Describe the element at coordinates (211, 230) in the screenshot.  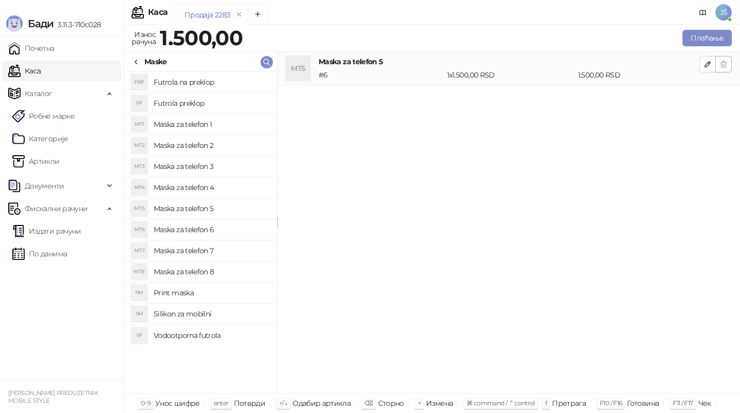
I see `h4: Maska za telefon 6` at that location.